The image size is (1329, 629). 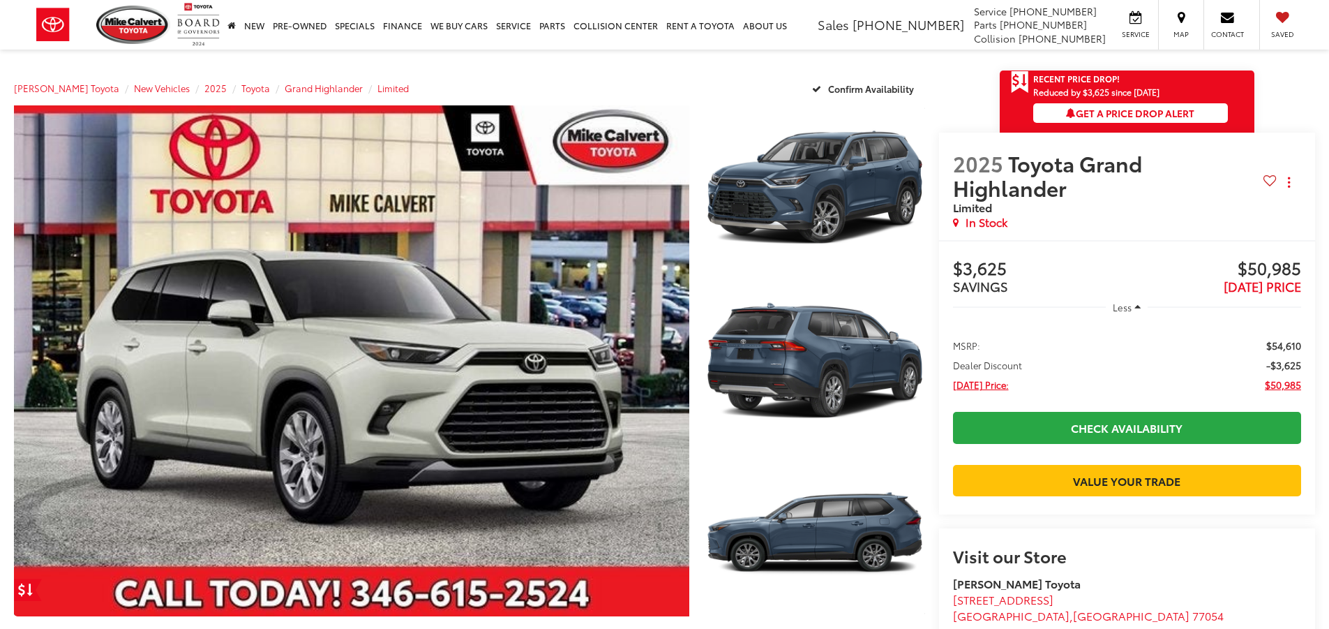 I want to click on a: 2025, so click(x=216, y=88).